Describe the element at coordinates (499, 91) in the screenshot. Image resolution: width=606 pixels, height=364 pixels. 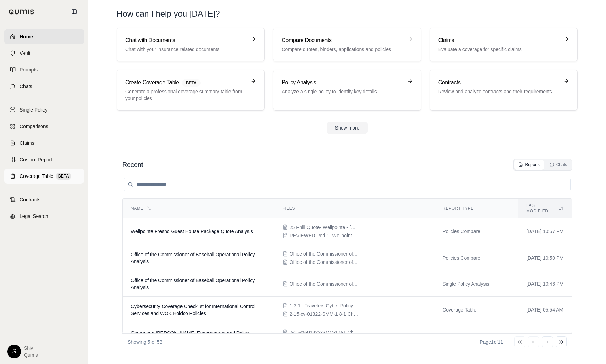
I see `p: Review and analyze contracts and their requirements` at that location.